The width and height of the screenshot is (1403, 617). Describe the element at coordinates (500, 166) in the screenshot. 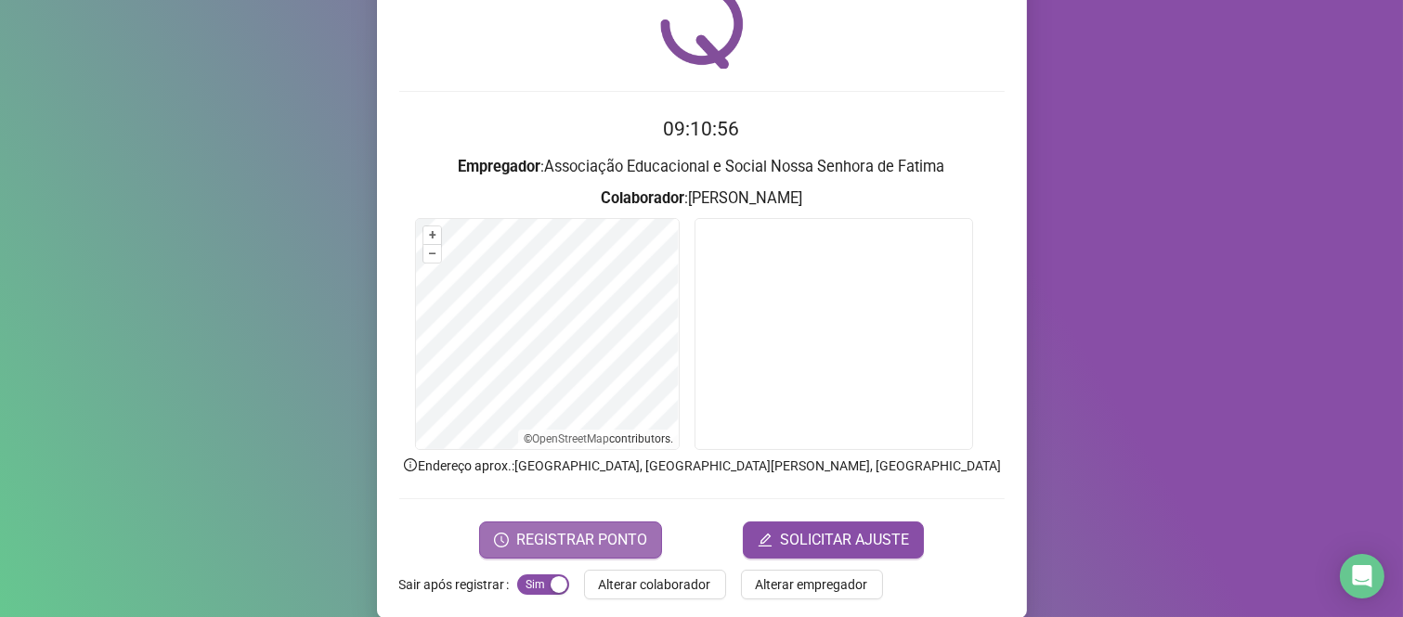

I see `strong: Empregador` at that location.